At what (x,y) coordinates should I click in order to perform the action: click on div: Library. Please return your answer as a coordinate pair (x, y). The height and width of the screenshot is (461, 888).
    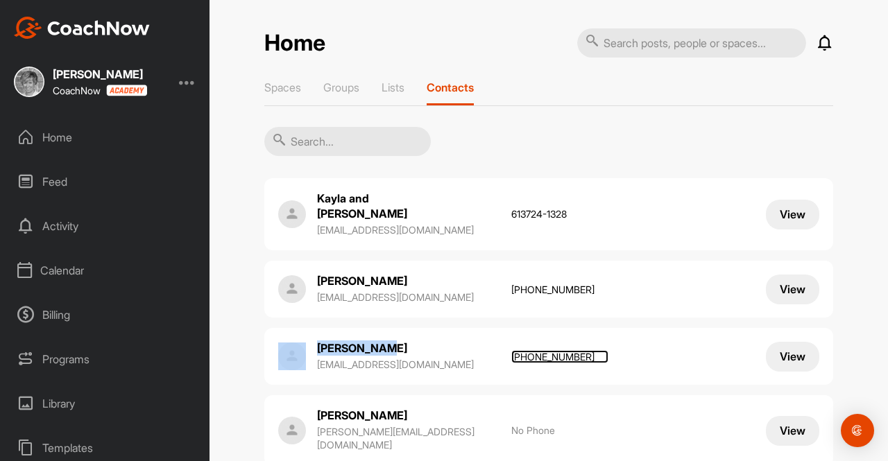
    Looking at the image, I should click on (105, 404).